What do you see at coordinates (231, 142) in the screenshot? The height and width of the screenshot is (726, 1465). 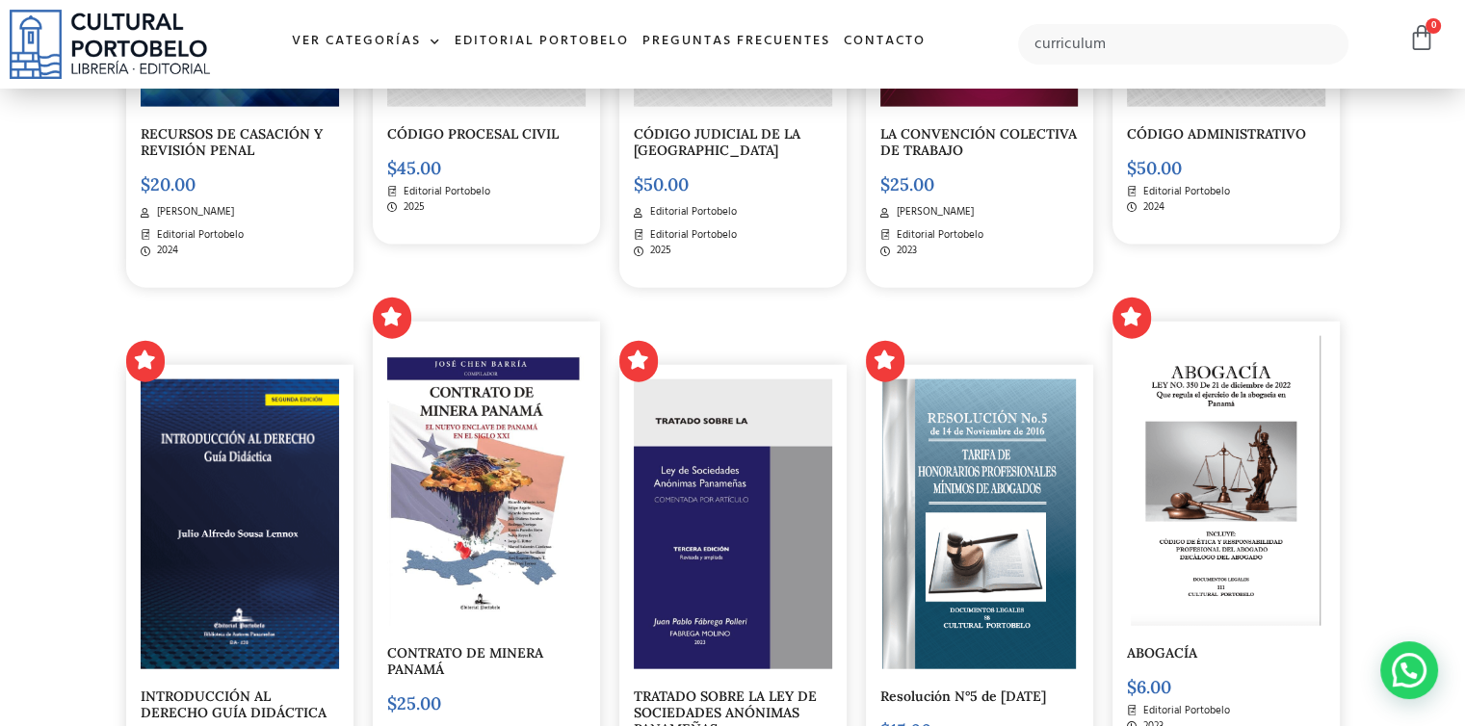 I see `a: RECURSOS DE CASACIÓN Y REVISIÓN PENAL` at bounding box center [231, 142].